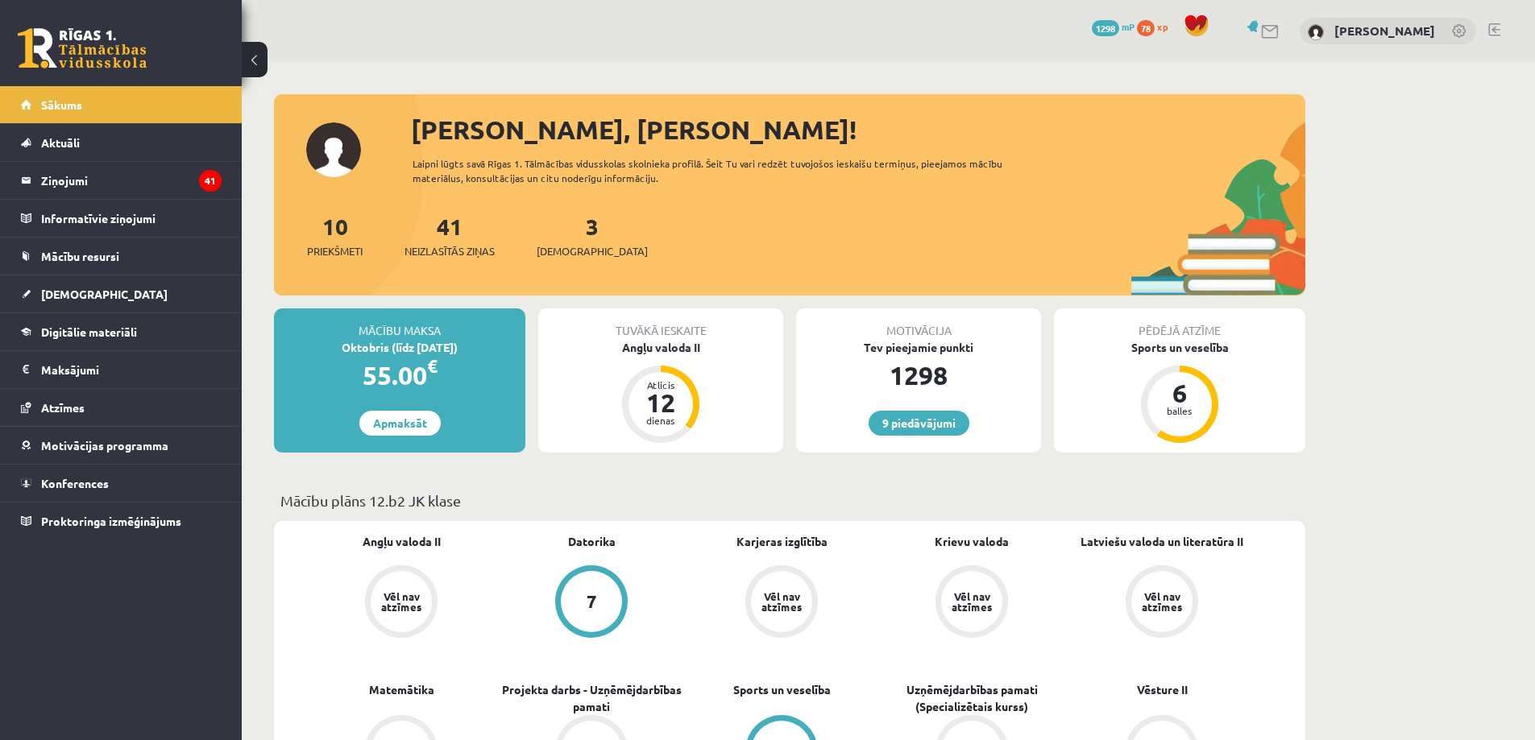  What do you see at coordinates (1113, 27) in the screenshot?
I see `a: 1298 mP` at bounding box center [1113, 27].